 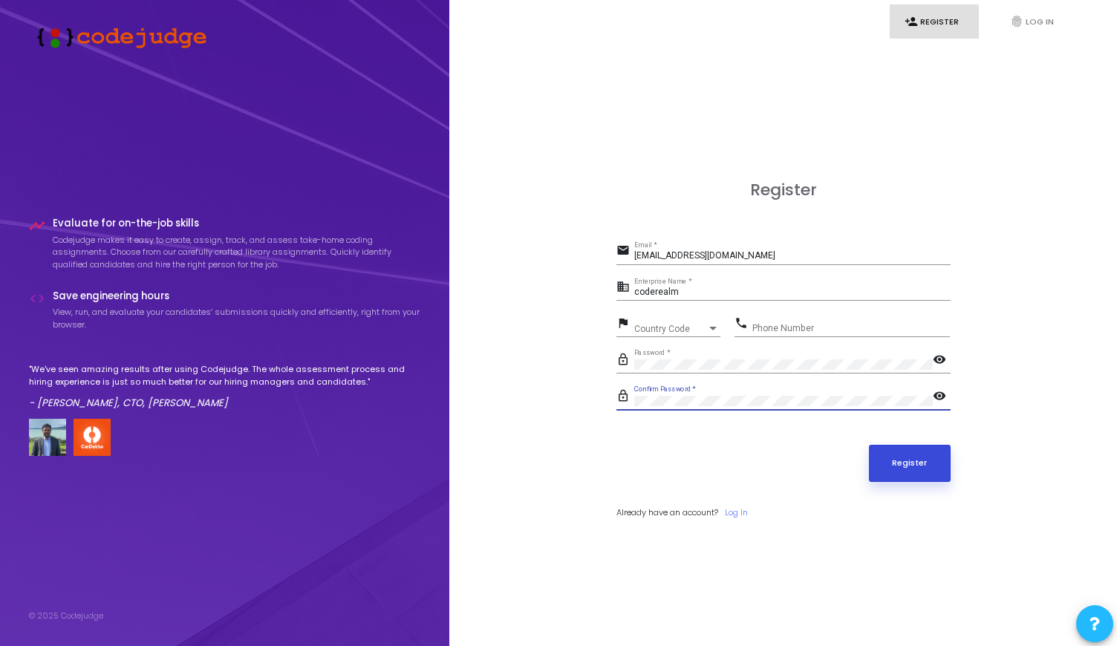 What do you see at coordinates (671, 329) in the screenshot?
I see `span: Country Code` at bounding box center [671, 329].